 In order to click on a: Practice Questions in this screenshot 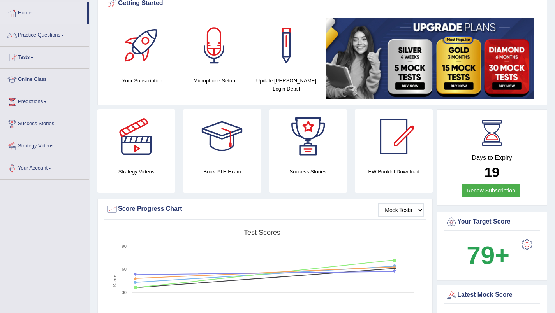, I will do `click(45, 34)`.